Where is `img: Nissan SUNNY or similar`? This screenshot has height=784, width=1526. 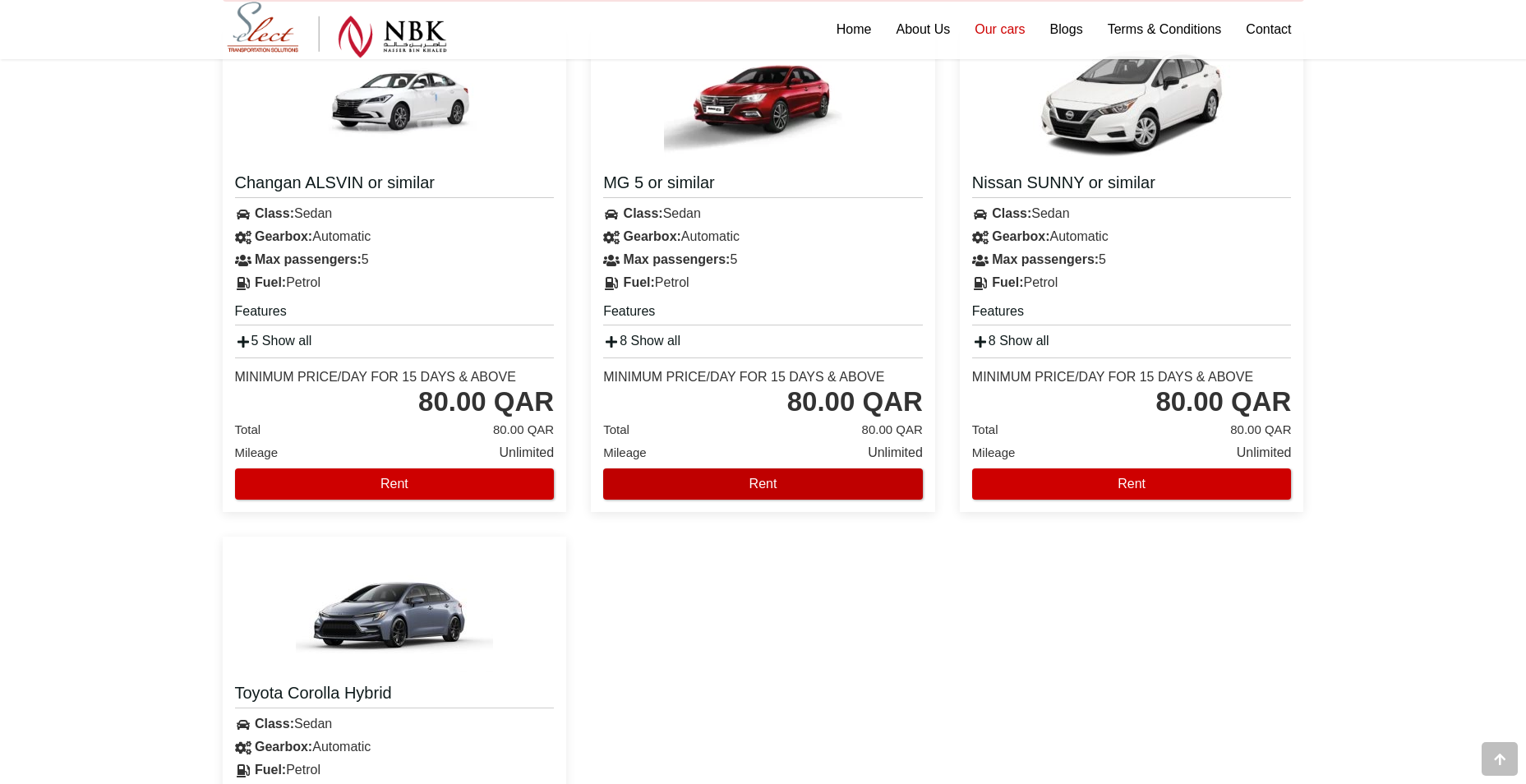
img: Nissan SUNNY or similar is located at coordinates (1131, 100).